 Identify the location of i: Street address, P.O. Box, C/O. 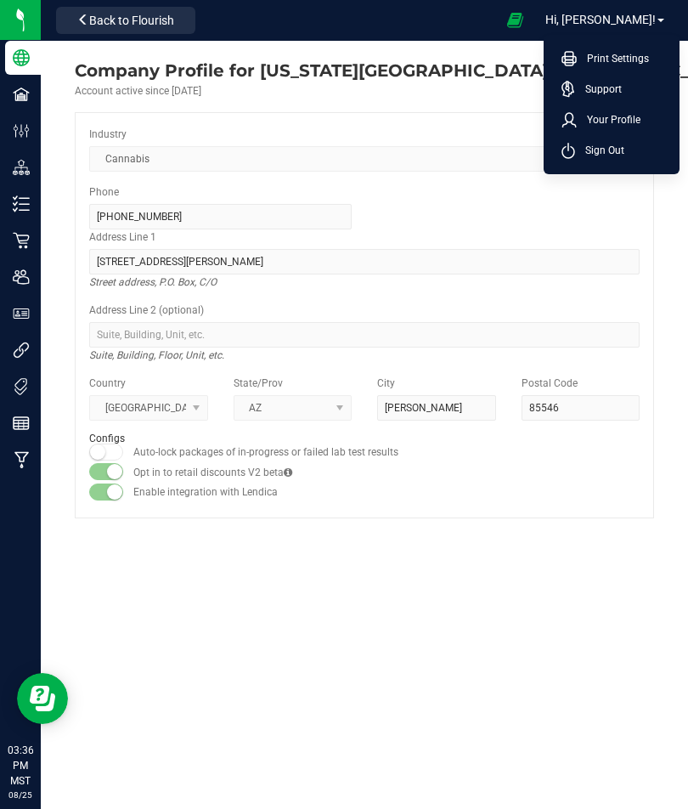
(153, 282).